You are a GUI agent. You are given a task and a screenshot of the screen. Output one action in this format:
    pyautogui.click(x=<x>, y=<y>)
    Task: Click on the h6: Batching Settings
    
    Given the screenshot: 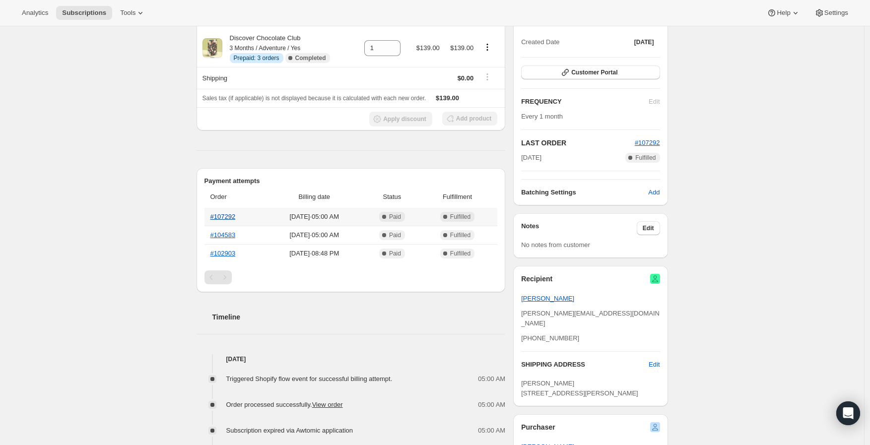 What is the action you would take?
    pyautogui.click(x=585, y=193)
    